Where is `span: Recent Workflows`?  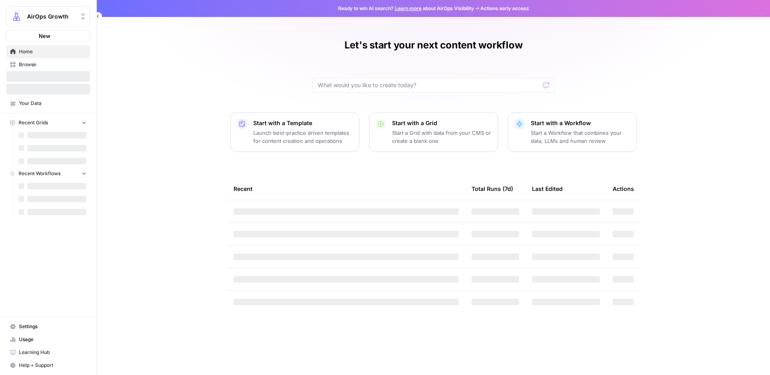
span: Recent Workflows is located at coordinates (40, 173).